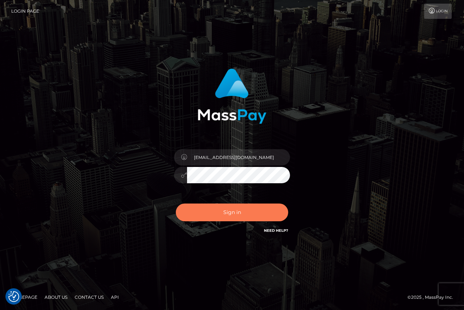 The image size is (464, 310). What do you see at coordinates (89, 297) in the screenshot?
I see `a: Contact Us` at bounding box center [89, 297].